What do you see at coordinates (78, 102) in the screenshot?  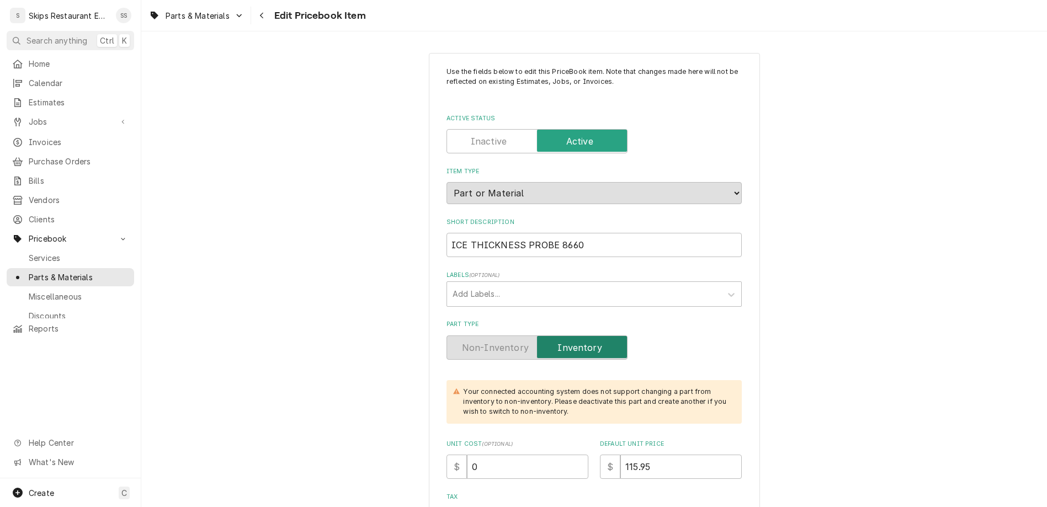 I see `span: Estimates` at bounding box center [78, 102].